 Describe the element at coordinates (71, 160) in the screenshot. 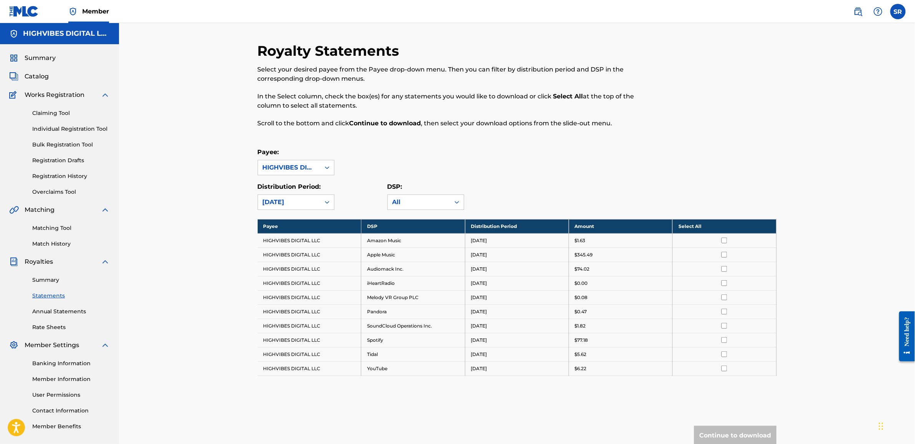

I see `a: Registration Drafts` at that location.